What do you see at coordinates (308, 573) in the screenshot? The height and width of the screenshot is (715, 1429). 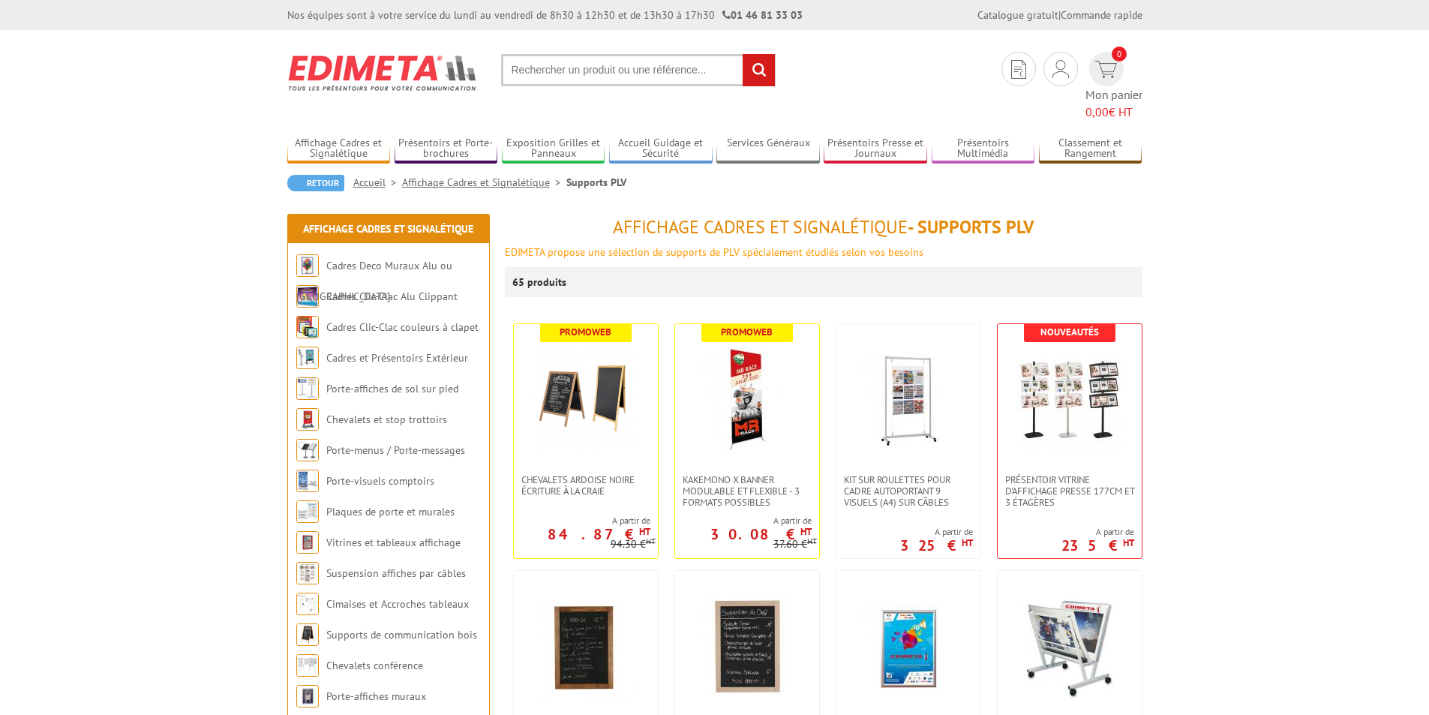 I see `img: Suspension affiches par câbles` at bounding box center [308, 573].